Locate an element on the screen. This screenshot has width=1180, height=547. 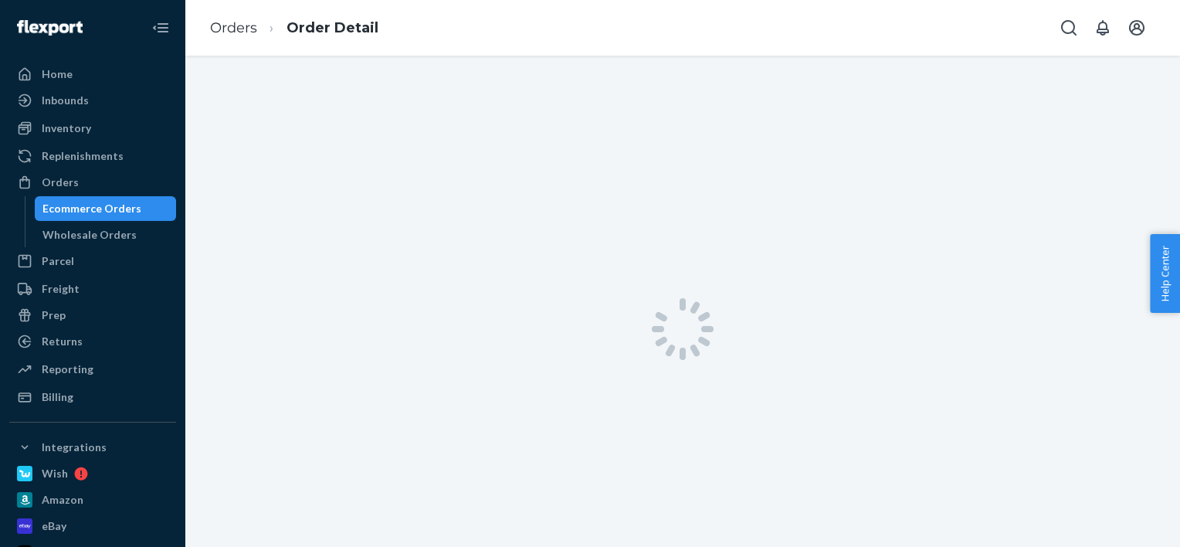
div: Billing is located at coordinates (57, 397).